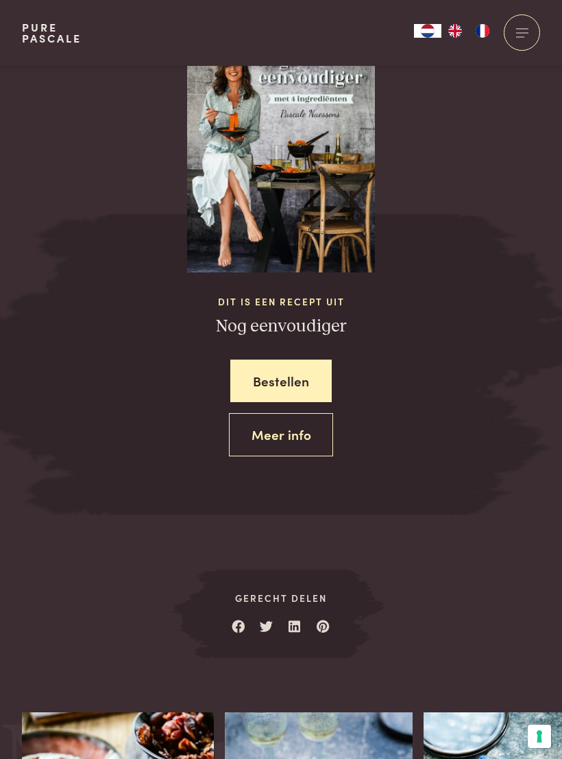 The height and width of the screenshot is (759, 562). I want to click on aside: Language selected: Nederlands, so click(455, 31).